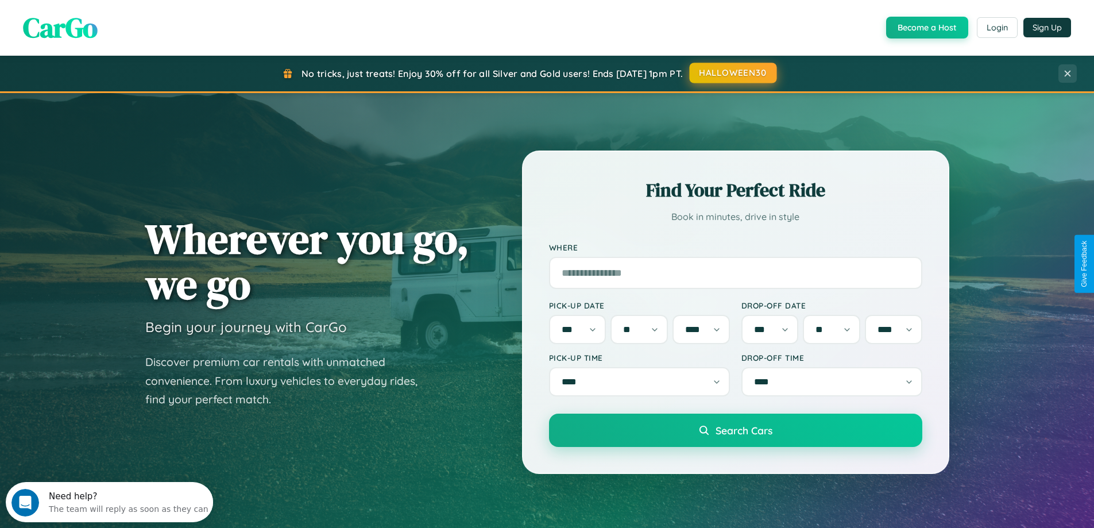 The height and width of the screenshot is (528, 1094). Describe the element at coordinates (246, 327) in the screenshot. I see `h3: Begin your journey with CarGo` at that location.